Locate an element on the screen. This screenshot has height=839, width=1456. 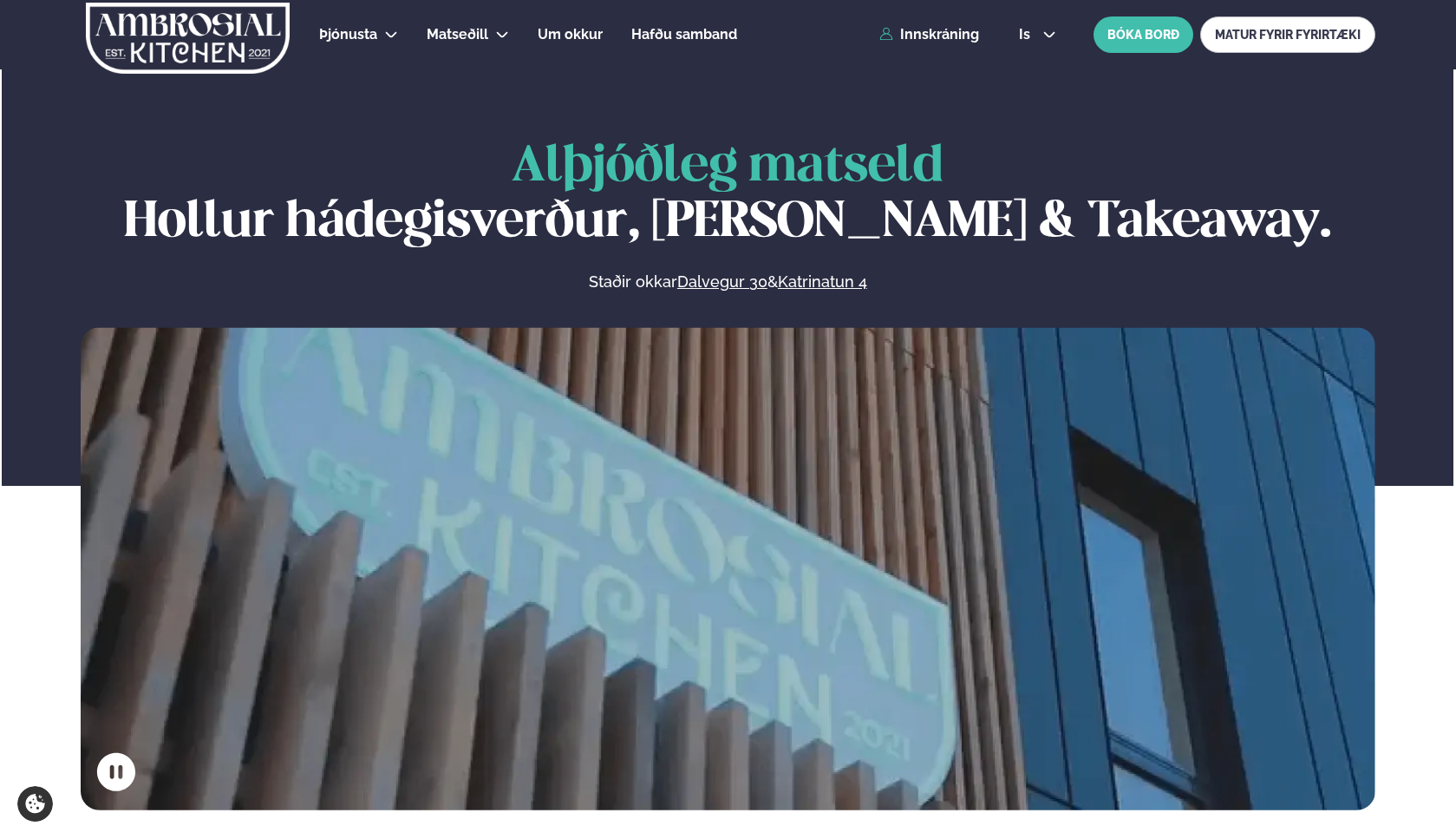
a: Dalvegur 30 is located at coordinates (722, 282).